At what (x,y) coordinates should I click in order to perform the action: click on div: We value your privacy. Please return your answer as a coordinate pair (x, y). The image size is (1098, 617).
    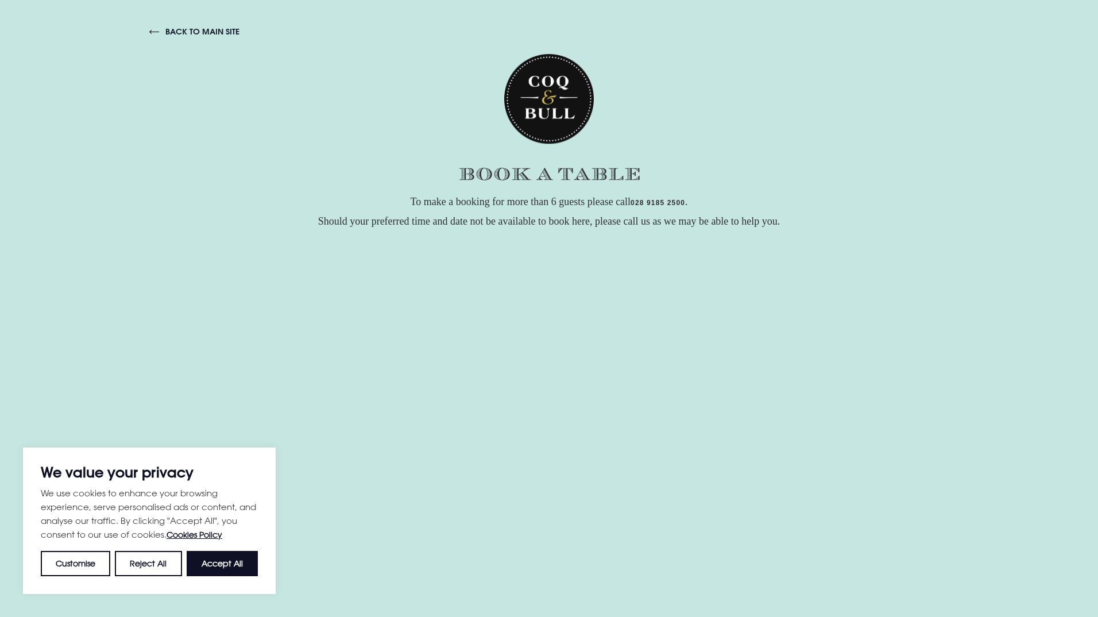
    Looking at the image, I should click on (149, 520).